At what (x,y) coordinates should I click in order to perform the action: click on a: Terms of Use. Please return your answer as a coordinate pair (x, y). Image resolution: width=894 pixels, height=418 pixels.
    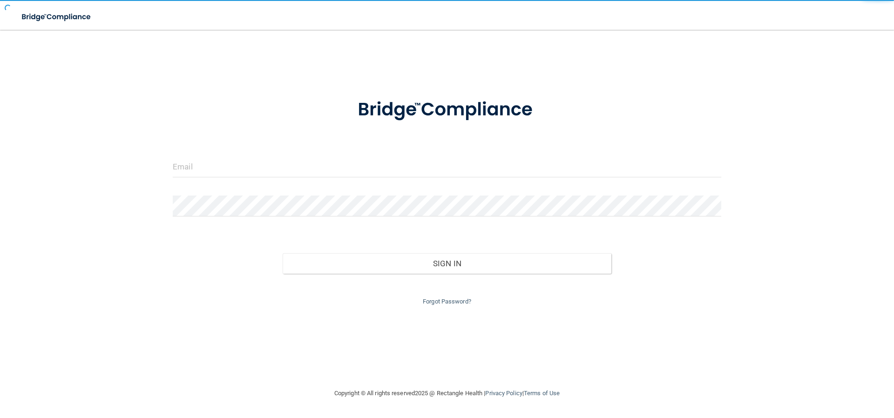
    Looking at the image, I should click on (542, 393).